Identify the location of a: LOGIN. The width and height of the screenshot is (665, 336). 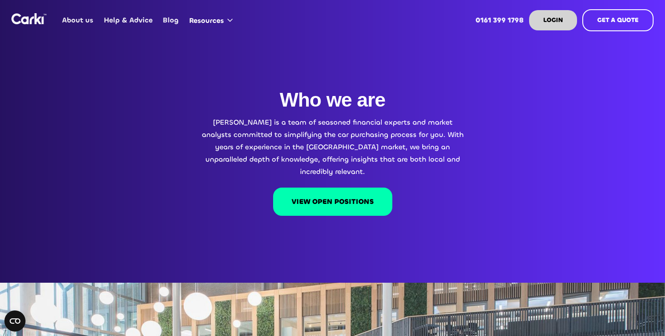
(553, 20).